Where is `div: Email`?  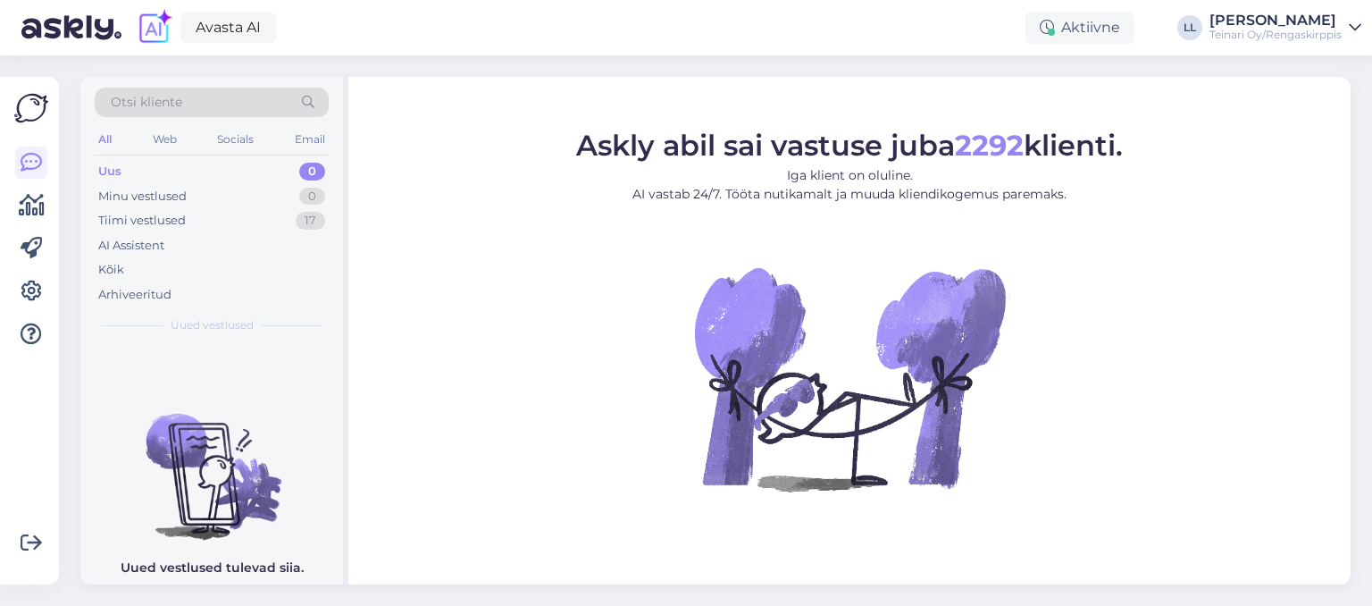
div: Email is located at coordinates (310, 139).